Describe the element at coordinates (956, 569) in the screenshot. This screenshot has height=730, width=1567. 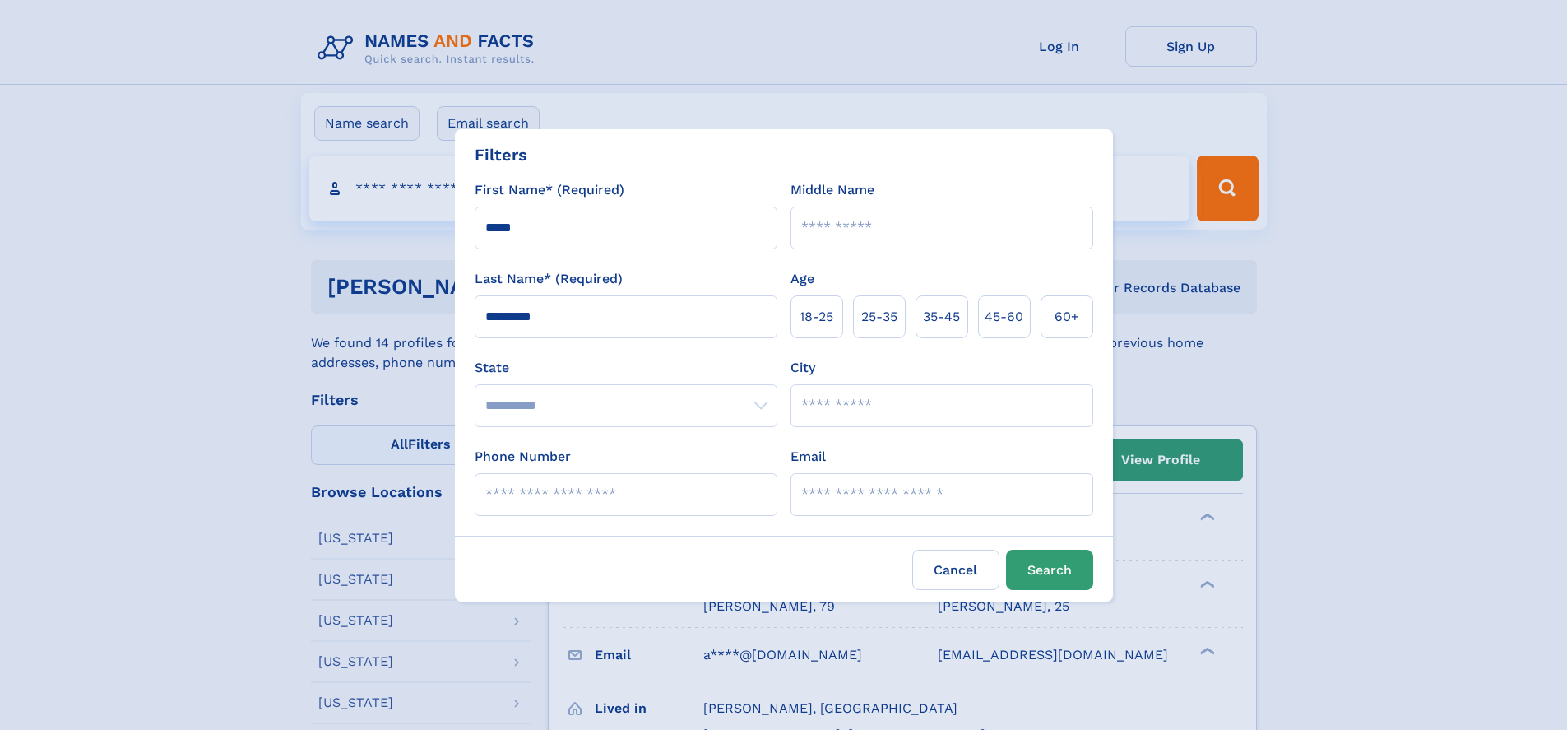
I see `label: Cancel` at that location.